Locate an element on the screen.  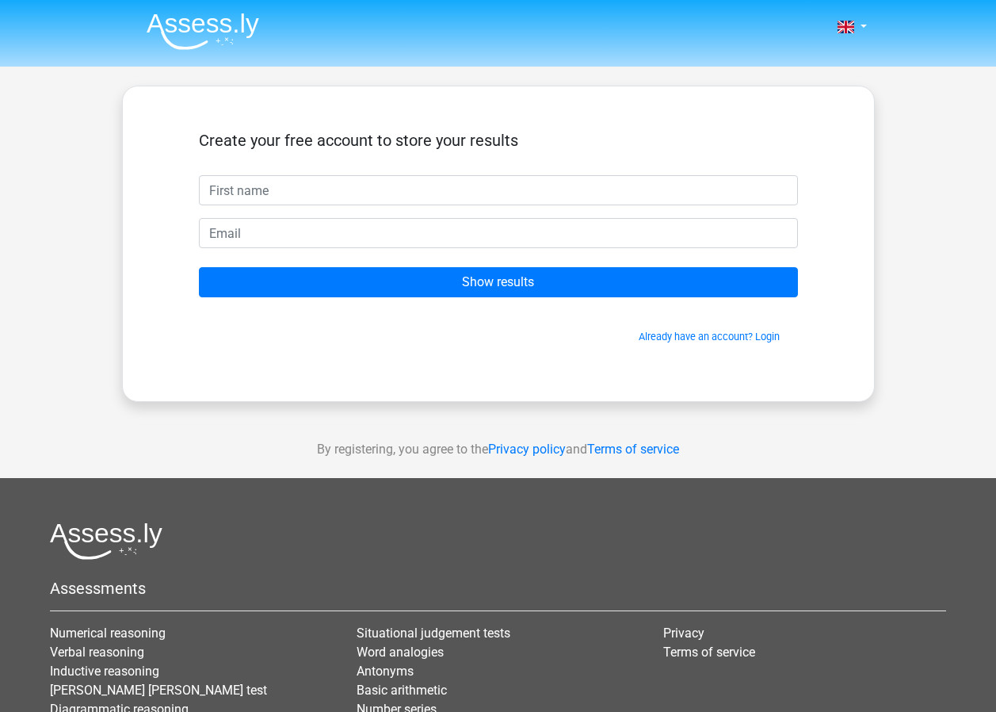
a: Already have an account? Login is located at coordinates (709, 336).